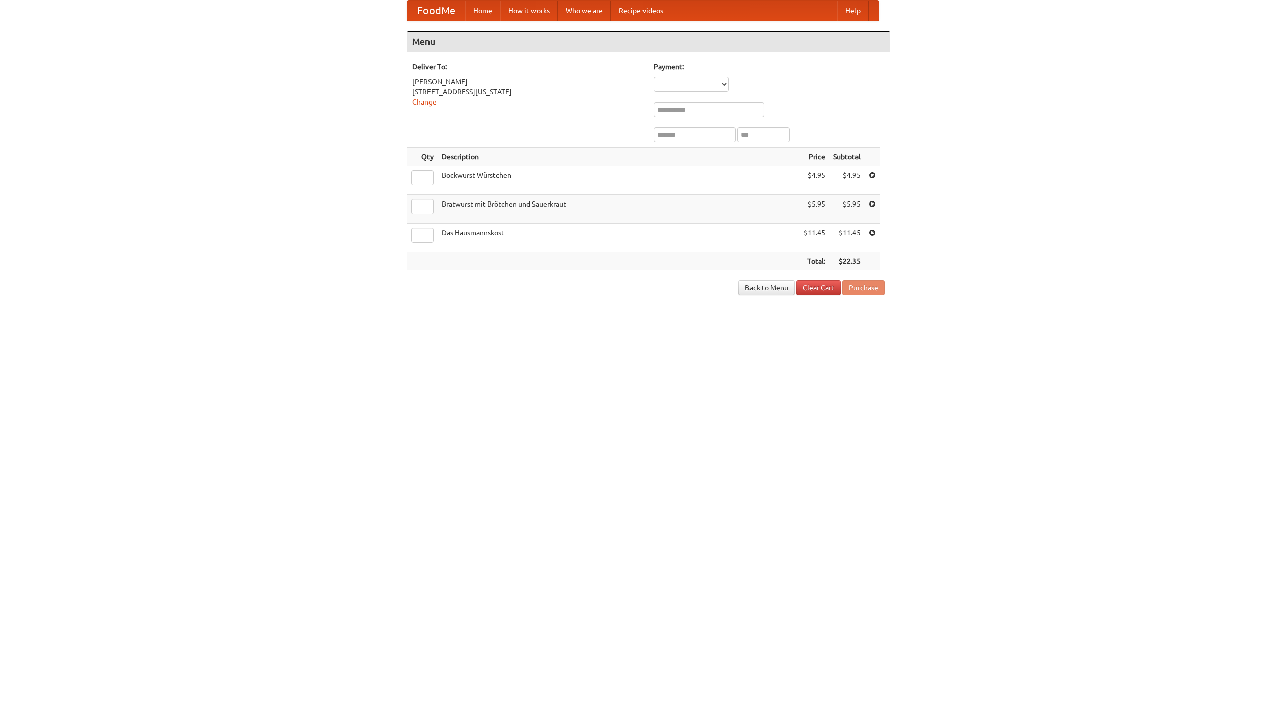  What do you see at coordinates (528, 67) in the screenshot?
I see `h5: Deliver To:` at bounding box center [528, 67].